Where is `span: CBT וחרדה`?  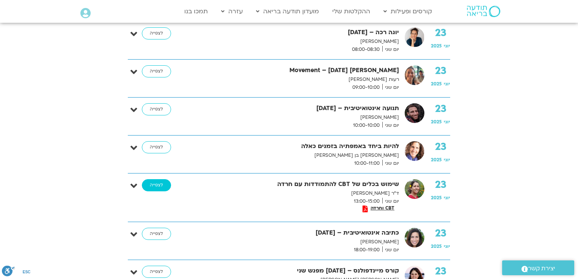
span: CBT וחרדה is located at coordinates (382, 208).